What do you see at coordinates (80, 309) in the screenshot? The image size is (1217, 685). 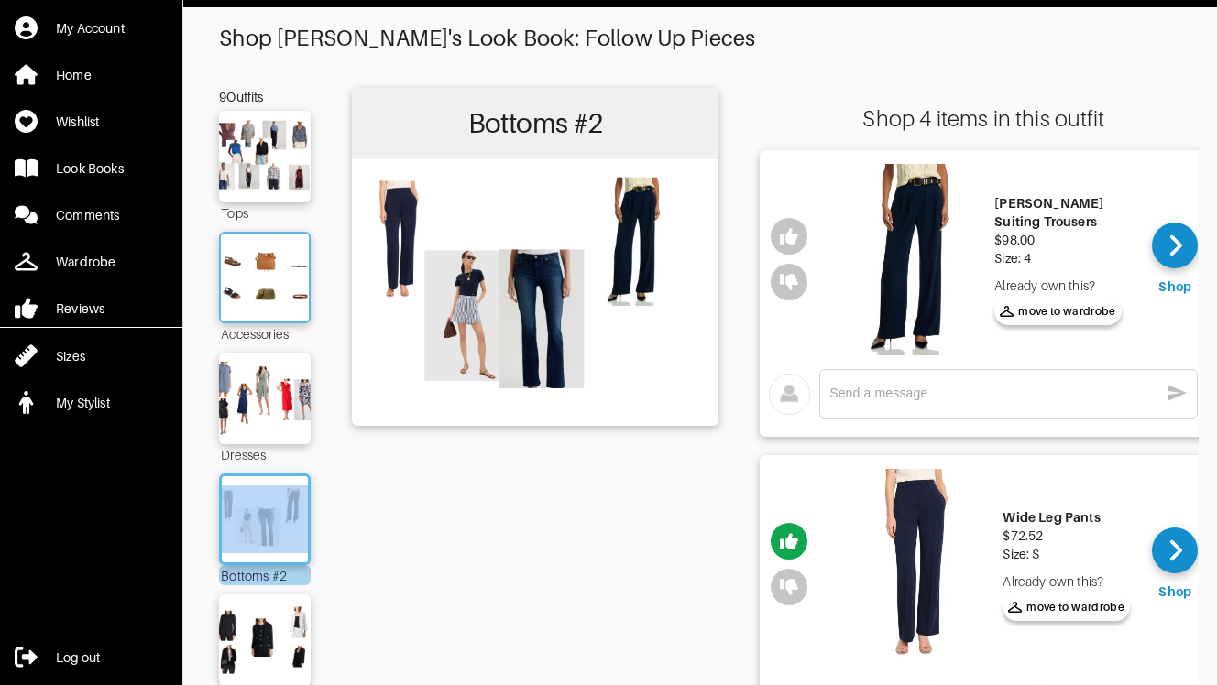 I see `div: Reviews` at bounding box center [80, 309].